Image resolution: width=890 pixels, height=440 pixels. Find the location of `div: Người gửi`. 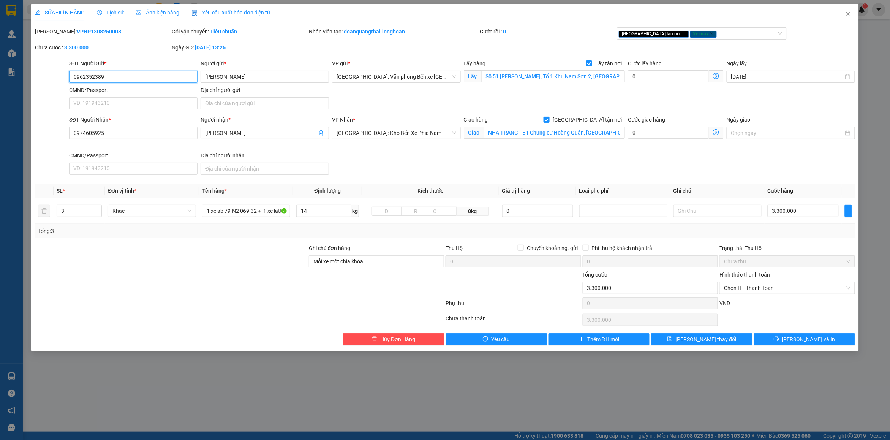

div: Người gửi is located at coordinates (265, 63).